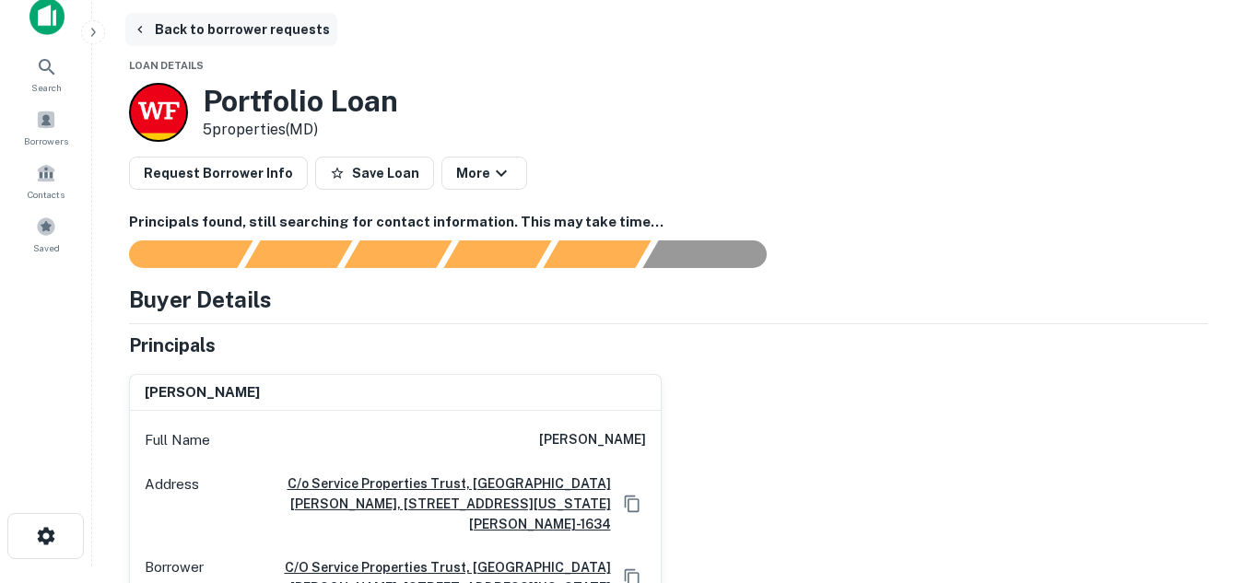  Describe the element at coordinates (166, 65) in the screenshot. I see `span: Loan Details` at that location.